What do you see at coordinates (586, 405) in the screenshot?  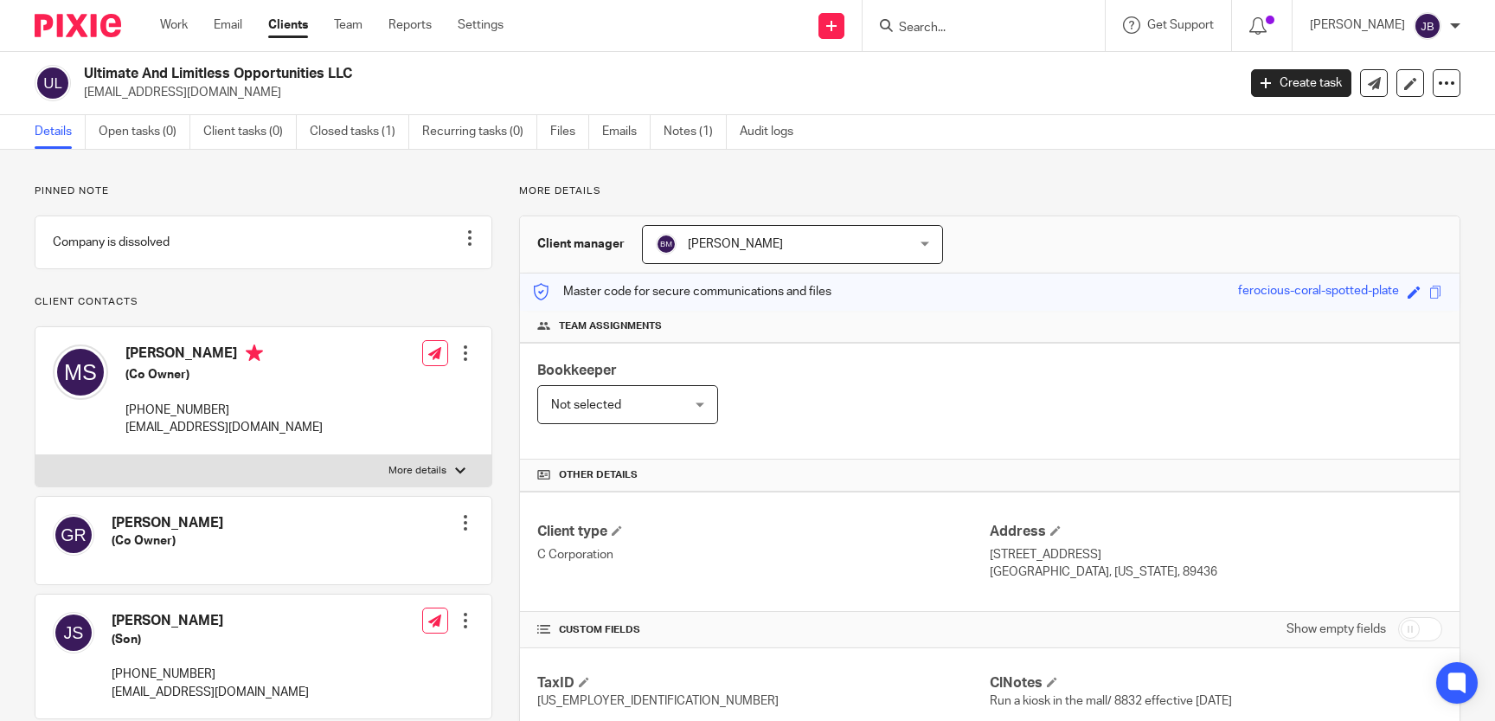 I see `span: Not selected` at bounding box center [586, 405].